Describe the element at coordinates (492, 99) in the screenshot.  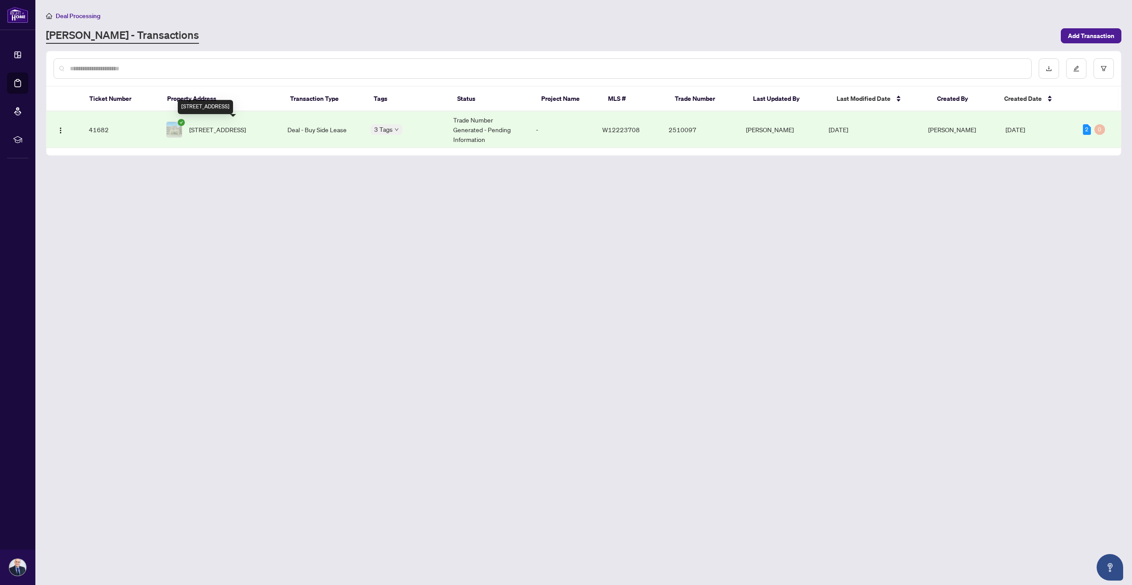
I see `th: Status` at that location.